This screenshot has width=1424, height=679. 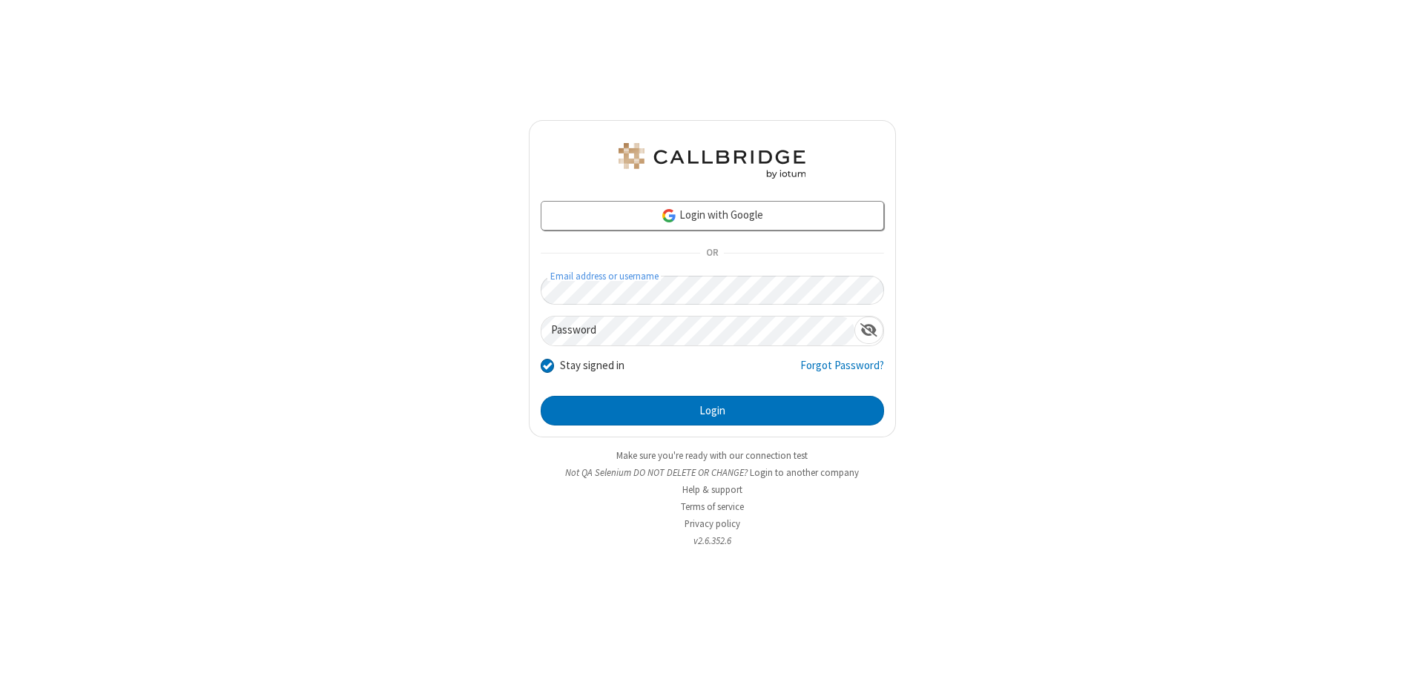 I want to click on a: Help & support, so click(x=712, y=489).